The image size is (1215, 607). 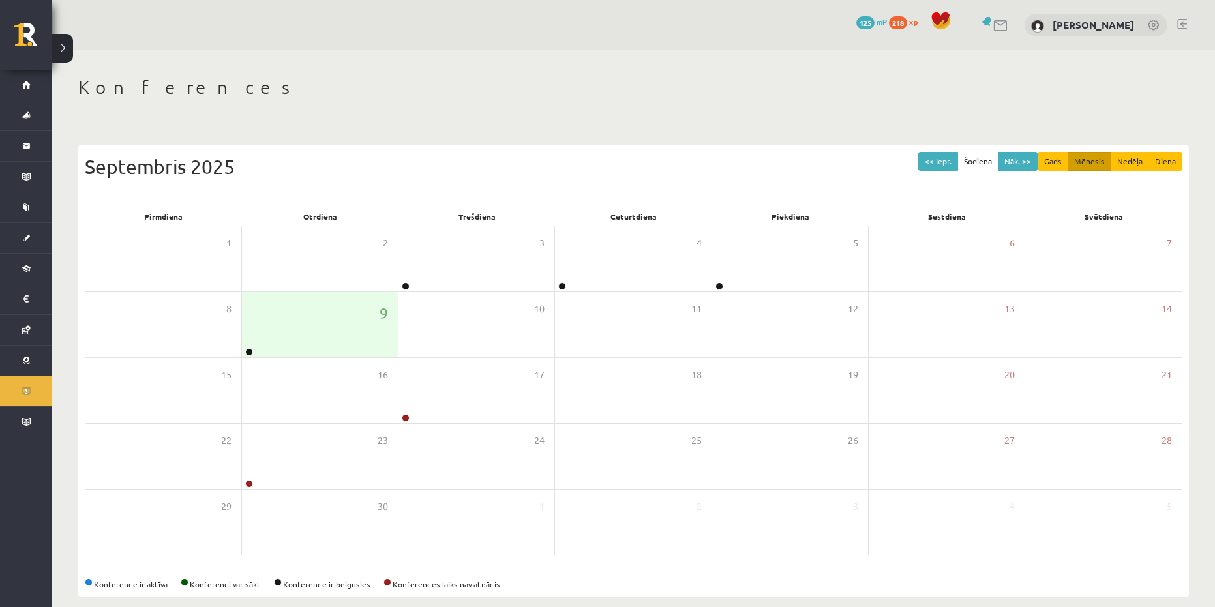 I want to click on button: Gads, so click(x=1053, y=161).